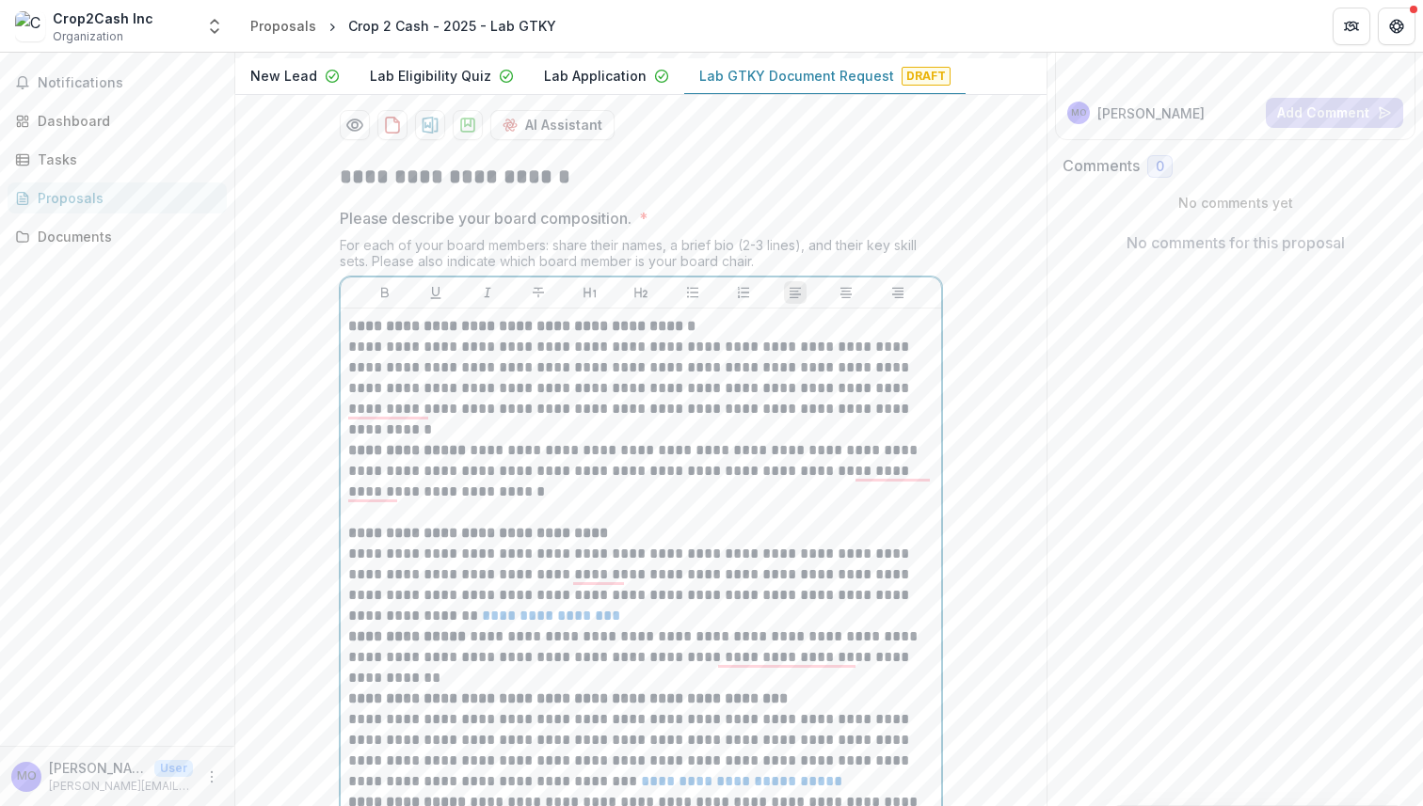  Describe the element at coordinates (1234, 202) in the screenshot. I see `p: No comments yet` at that location.